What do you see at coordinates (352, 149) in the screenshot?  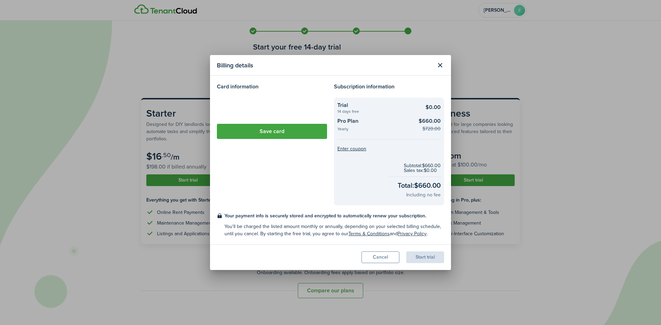 I see `button: Enter coupon` at bounding box center [352, 149].